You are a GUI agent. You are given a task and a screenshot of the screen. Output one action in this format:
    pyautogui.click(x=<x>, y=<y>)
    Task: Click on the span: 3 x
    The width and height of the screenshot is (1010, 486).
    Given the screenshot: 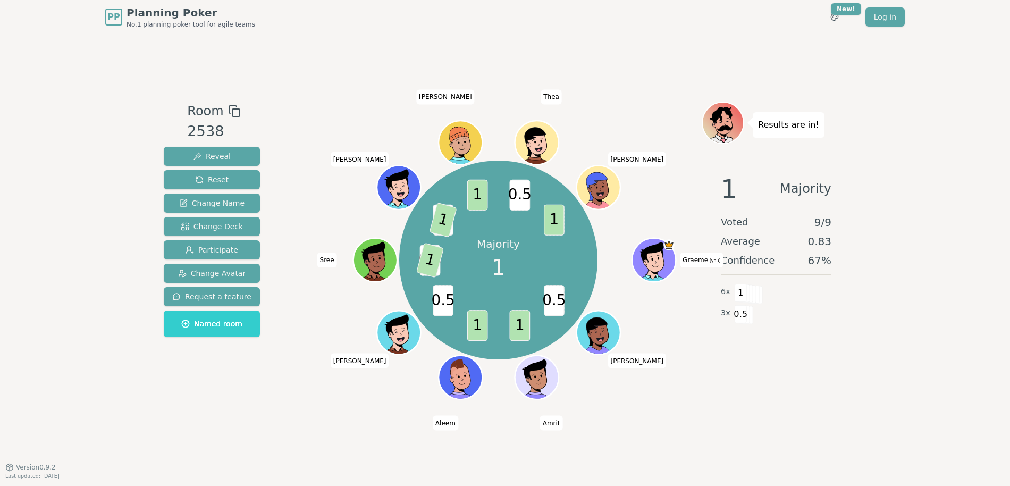 What is the action you would take?
    pyautogui.click(x=726, y=313)
    